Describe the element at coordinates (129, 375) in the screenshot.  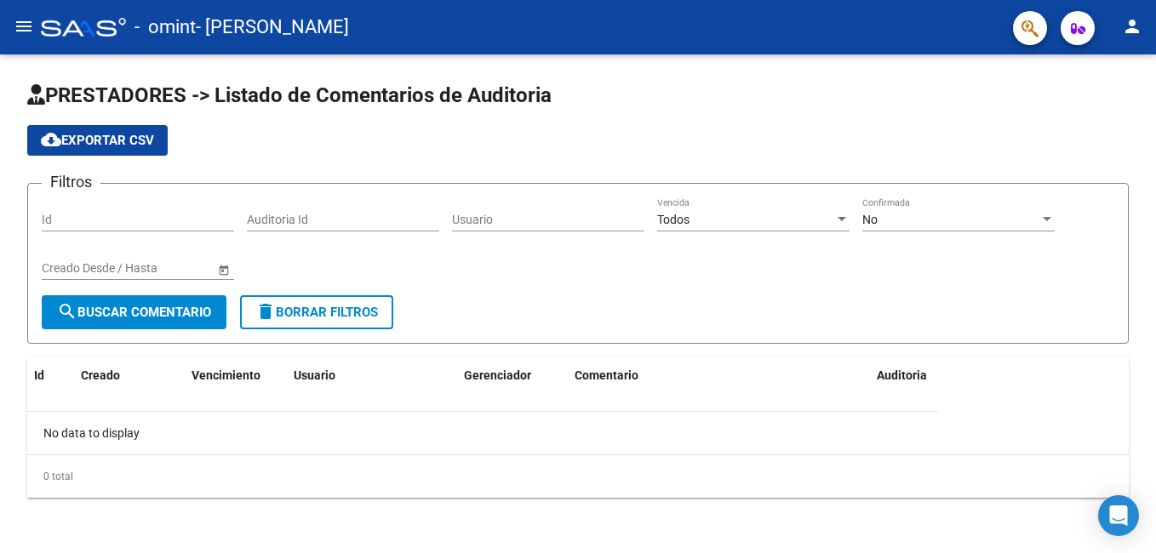
I see `datatable-header-cell: Creado` at that location.